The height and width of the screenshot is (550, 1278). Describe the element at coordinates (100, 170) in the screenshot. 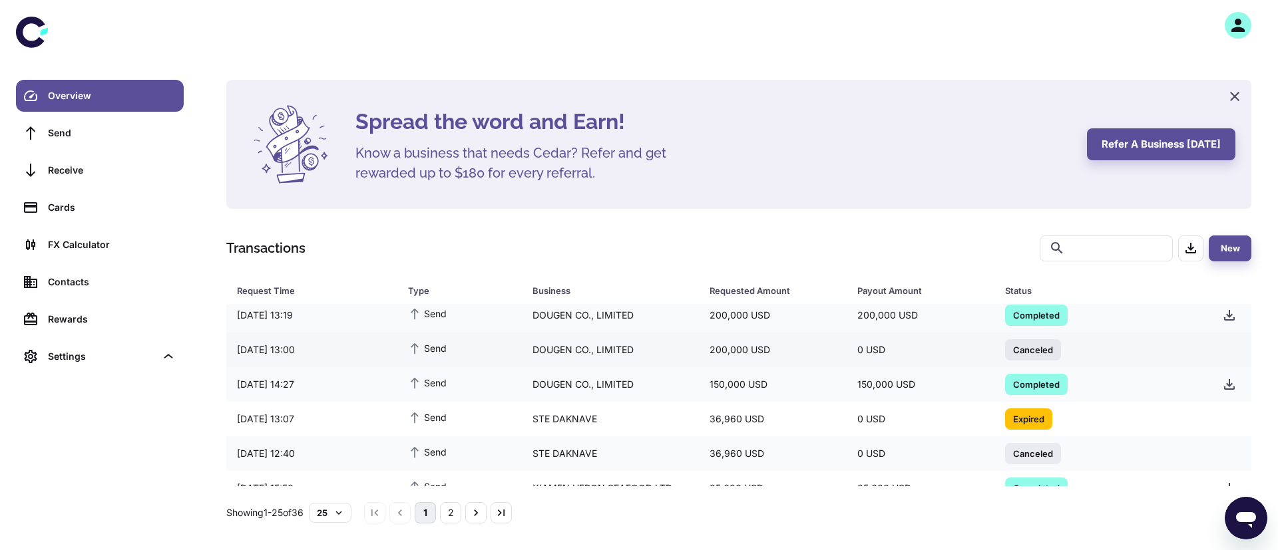

I see `a: Receive` at that location.